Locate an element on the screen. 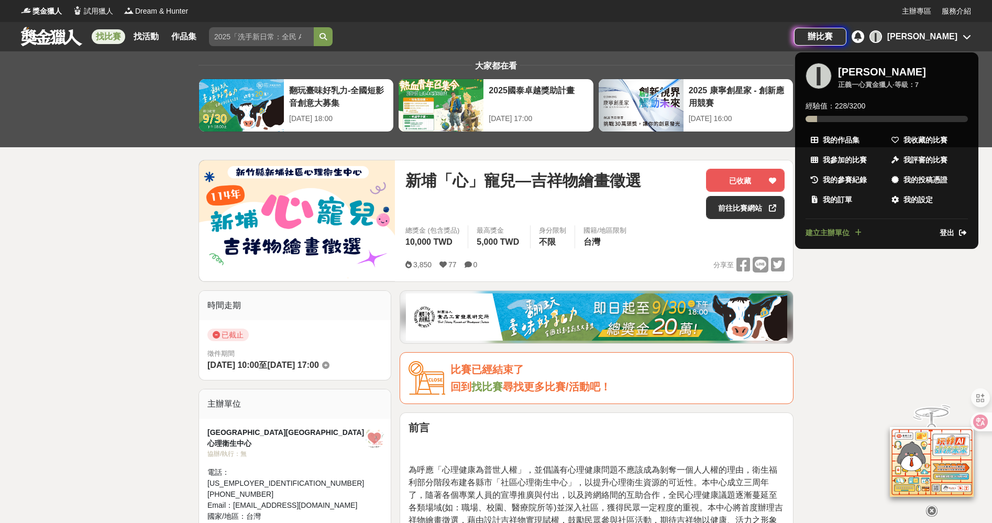 This screenshot has width=992, height=523. a: 我的訂單 is located at coordinates (846, 200).